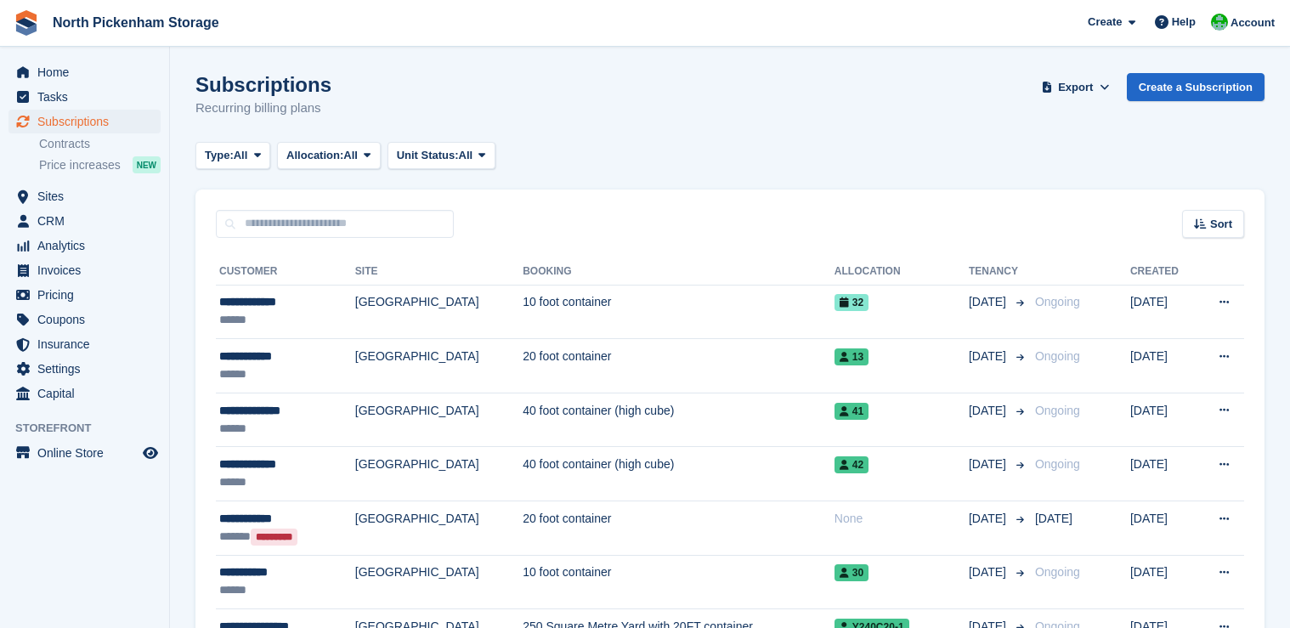  I want to click on span: Online Store, so click(88, 453).